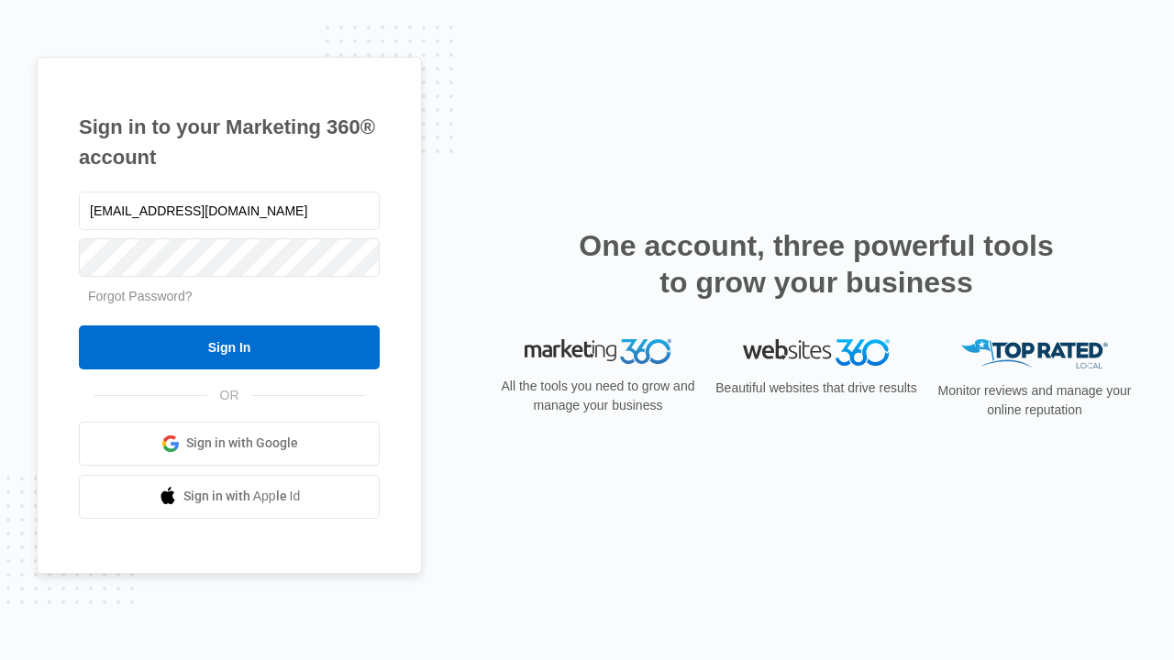  I want to click on img: Marketing 360, so click(598, 352).